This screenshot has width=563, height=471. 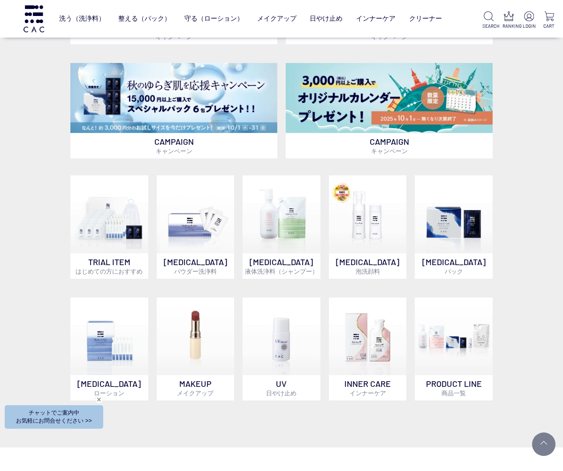 What do you see at coordinates (282, 271) in the screenshot?
I see `span: 液体洗浄料（シャンプー）` at bounding box center [282, 271].